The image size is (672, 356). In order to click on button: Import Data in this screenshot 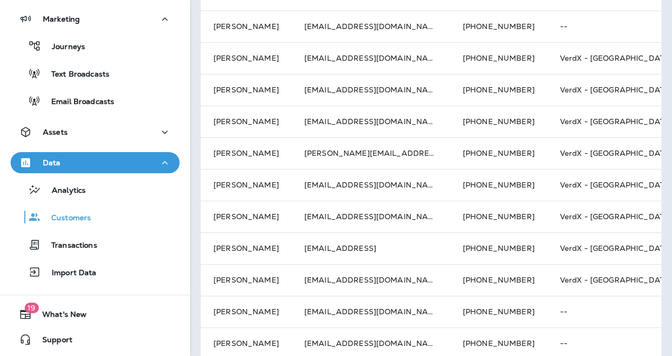, I will do `click(95, 272)`.